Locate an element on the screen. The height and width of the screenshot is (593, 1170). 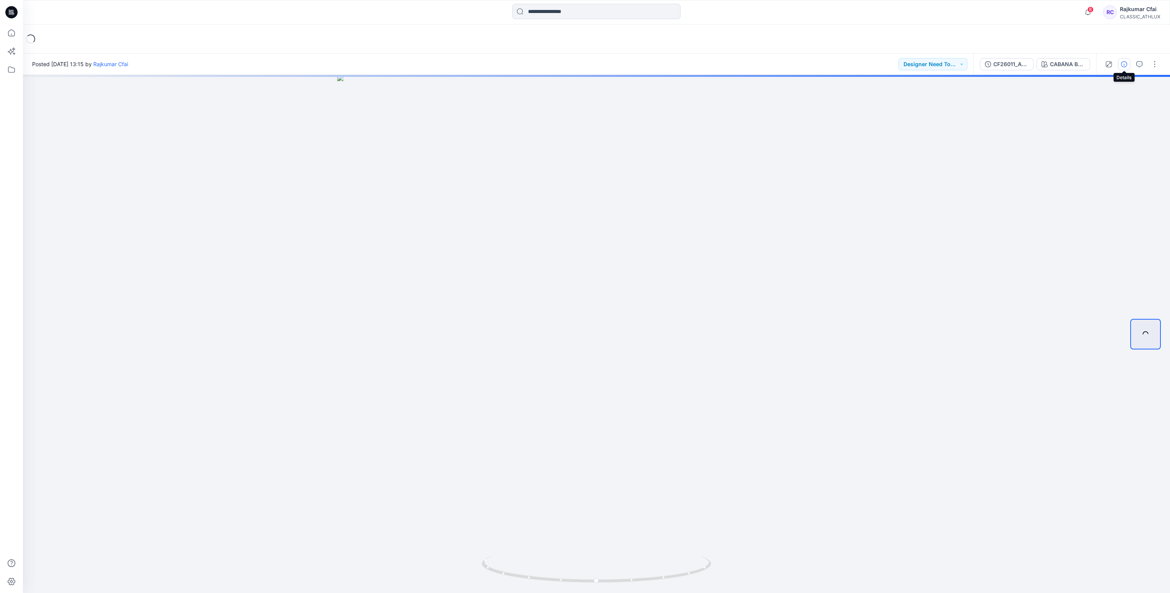
button: CABANA BLUE is located at coordinates (1063, 64).